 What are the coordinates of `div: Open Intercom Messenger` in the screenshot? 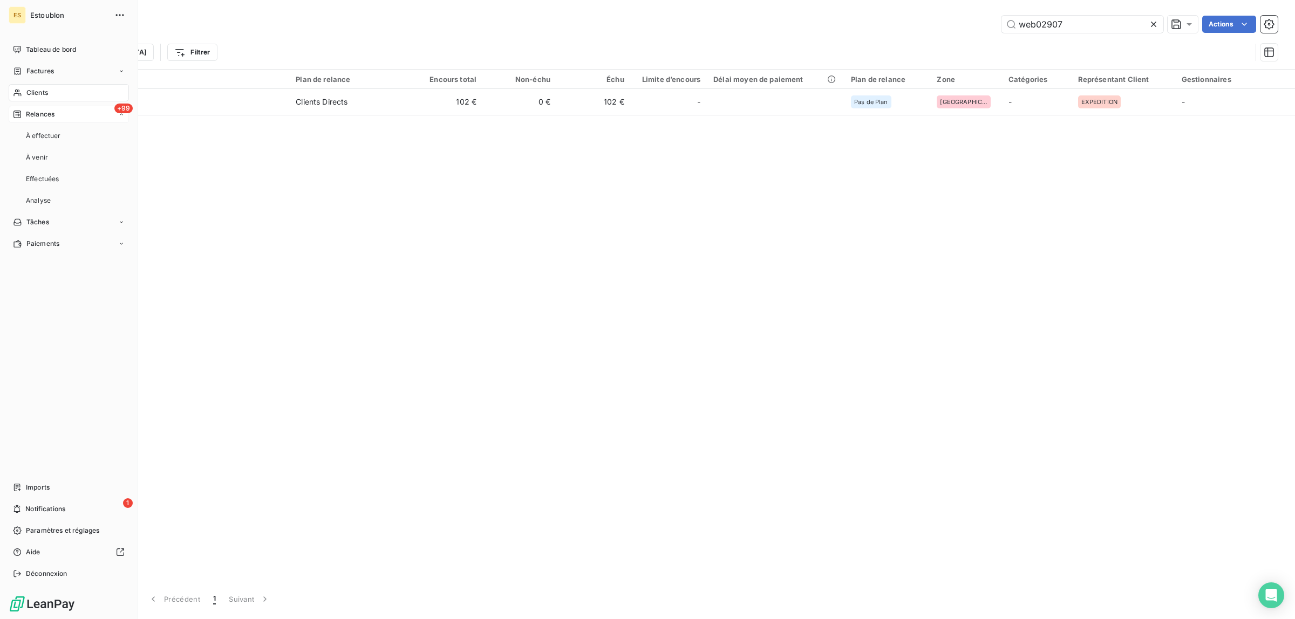 It's located at (1271, 596).